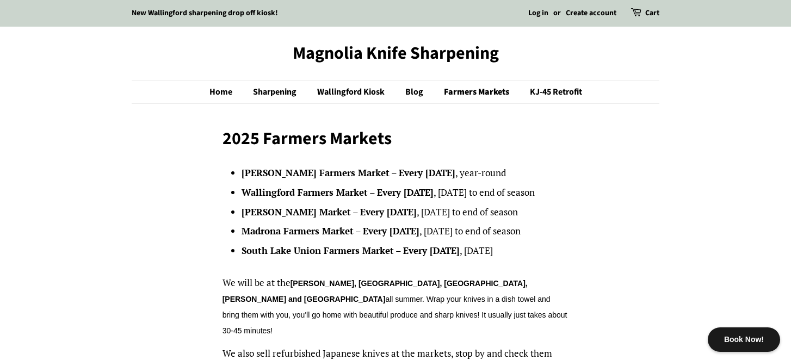 Image resolution: width=791 pixels, height=360 pixels. Describe the element at coordinates (405, 173) in the screenshot. I see `li: – , year-round` at that location.